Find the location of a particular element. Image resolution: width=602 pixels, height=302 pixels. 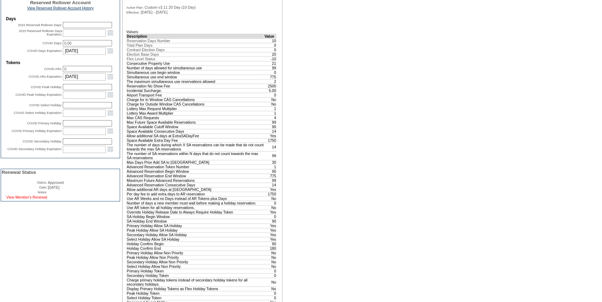

td: Secondary Holiday Allow Non Priority is located at coordinates (195, 262).